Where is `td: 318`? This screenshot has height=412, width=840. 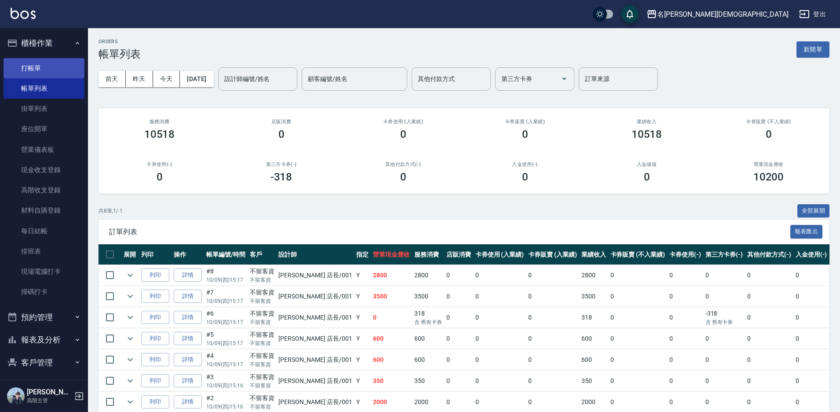 td: 318 is located at coordinates (428, 317).